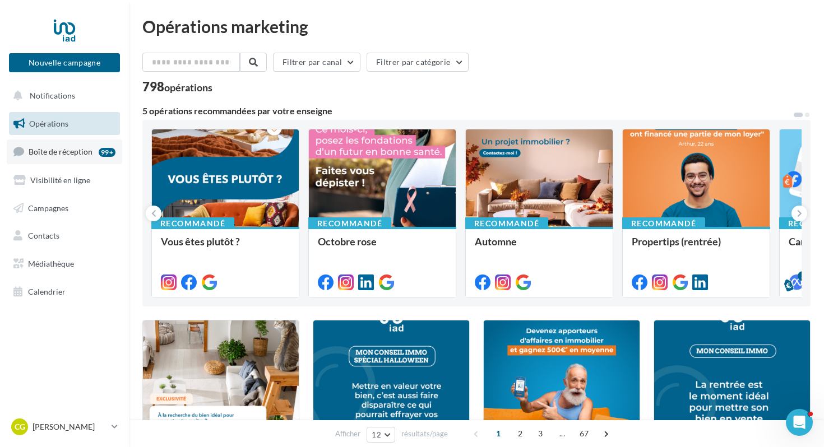  Describe the element at coordinates (540, 434) in the screenshot. I see `span: 3` at that location.